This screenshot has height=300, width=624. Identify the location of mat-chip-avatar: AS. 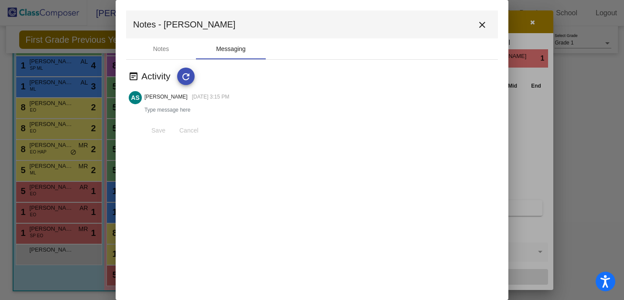
(135, 98).